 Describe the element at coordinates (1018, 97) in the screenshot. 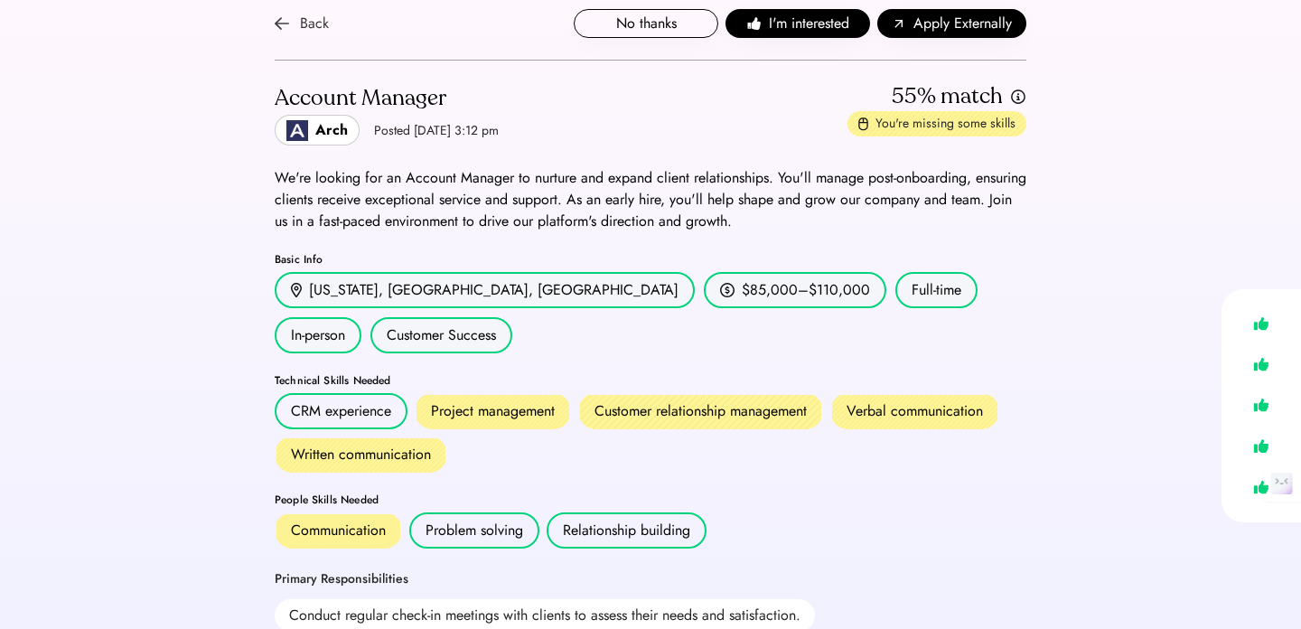

I see `img: info.svg` at that location.